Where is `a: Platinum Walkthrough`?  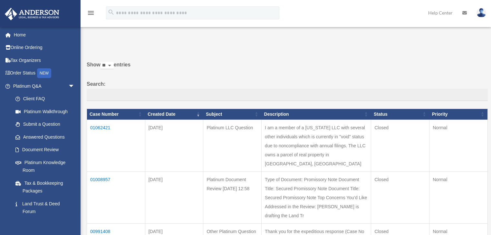 a: Platinum Walkthrough is located at coordinates (45, 111).